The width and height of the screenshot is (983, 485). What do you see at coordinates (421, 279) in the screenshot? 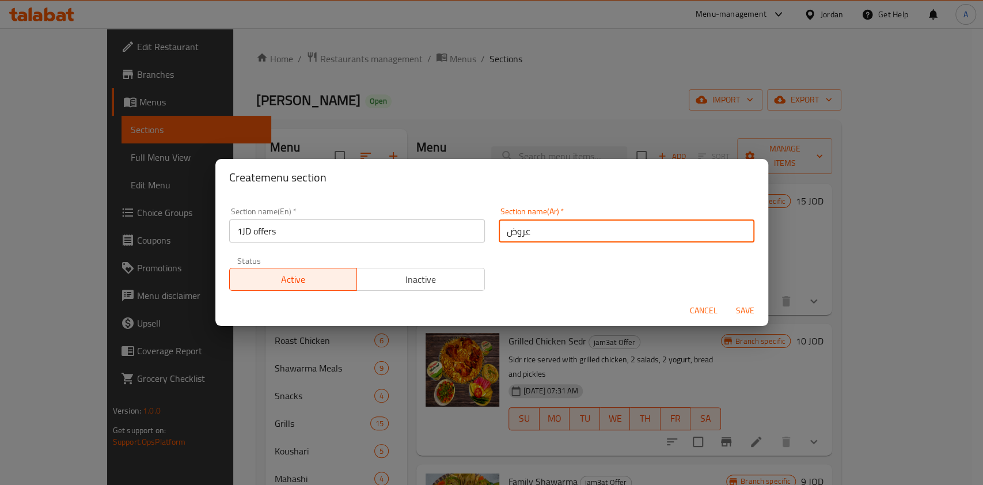
I see `span: Inactive` at bounding box center [421, 279].